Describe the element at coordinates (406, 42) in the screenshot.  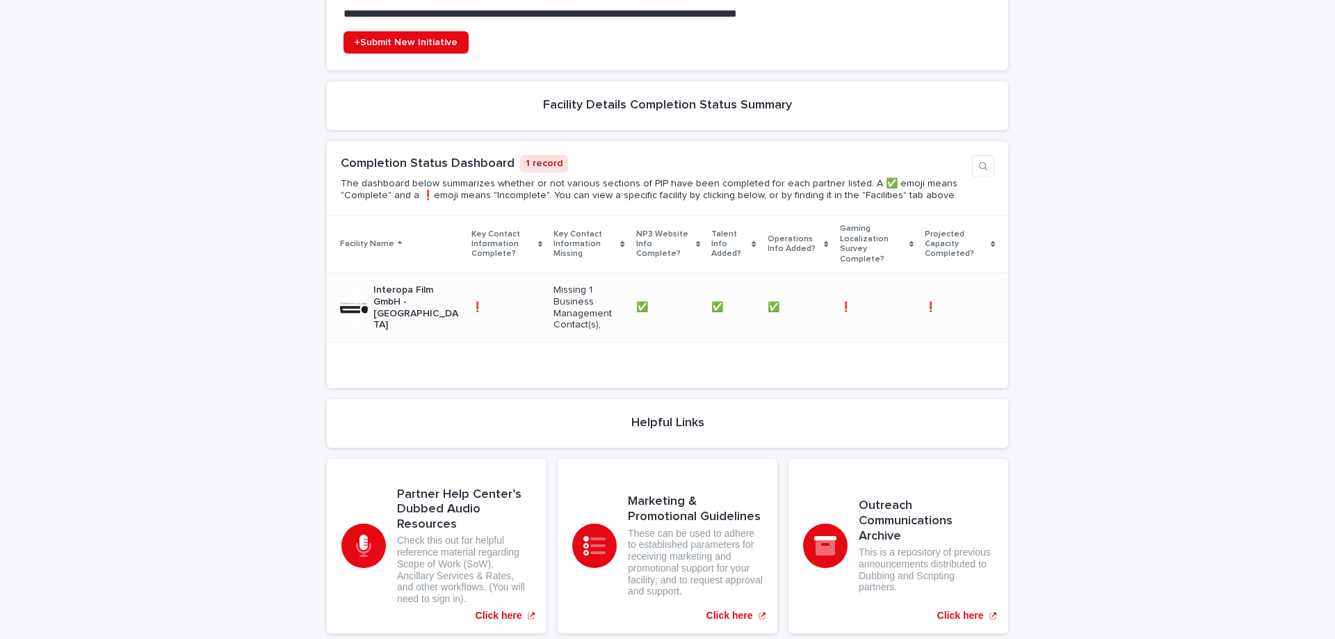
I see `a: +Submit New Initiative` at that location.